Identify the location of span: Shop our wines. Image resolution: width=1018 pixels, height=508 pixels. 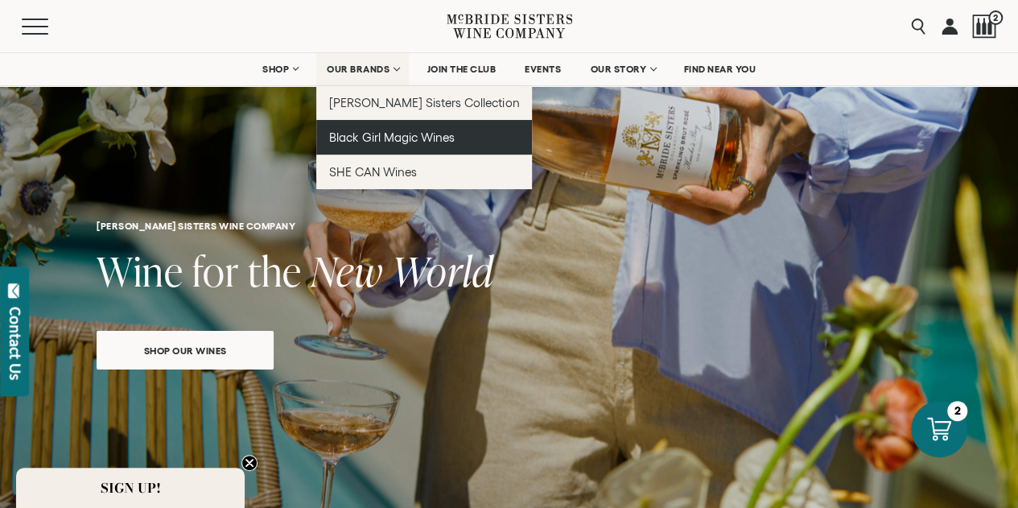
(185, 350).